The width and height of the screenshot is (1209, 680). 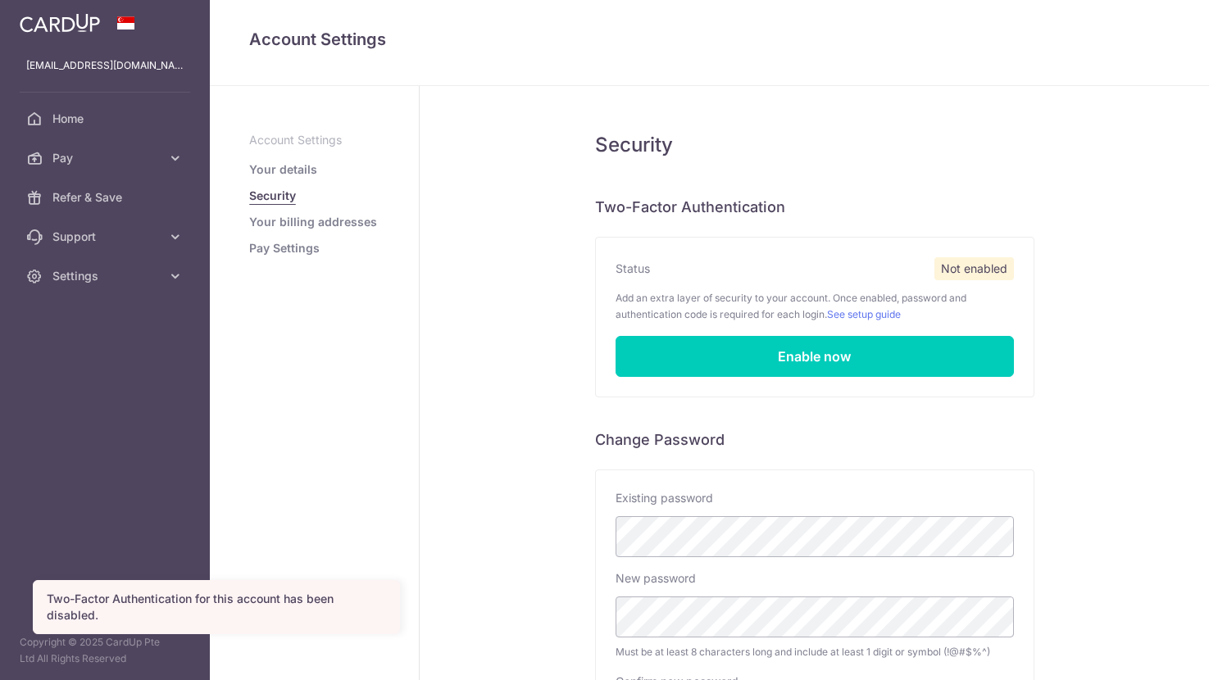 I want to click on span: Pay, so click(x=107, y=158).